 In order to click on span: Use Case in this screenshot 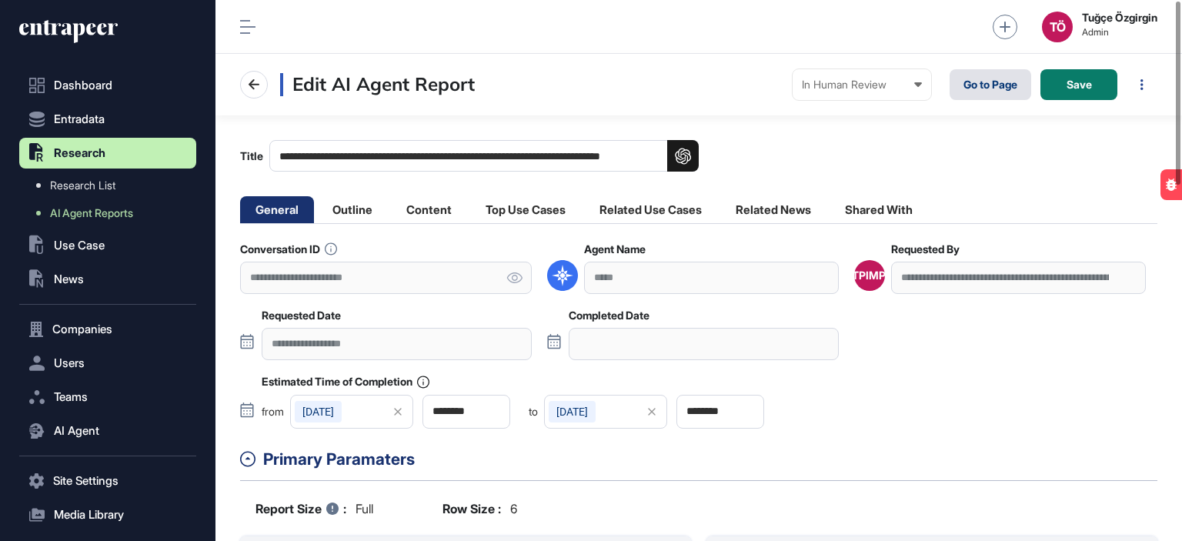, I will do `click(79, 245)`.